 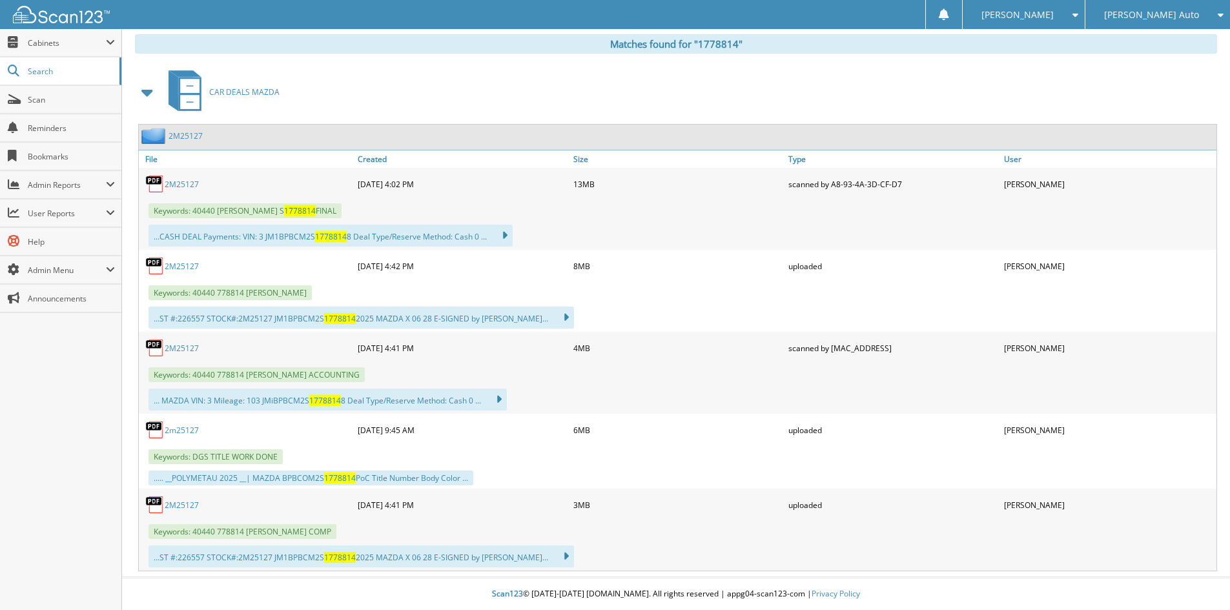 I want to click on div: ..... __POLYMETAU 2025 __| MAZDA BPBCOM2S PoC Title Number Body Color ..., so click(x=311, y=478).